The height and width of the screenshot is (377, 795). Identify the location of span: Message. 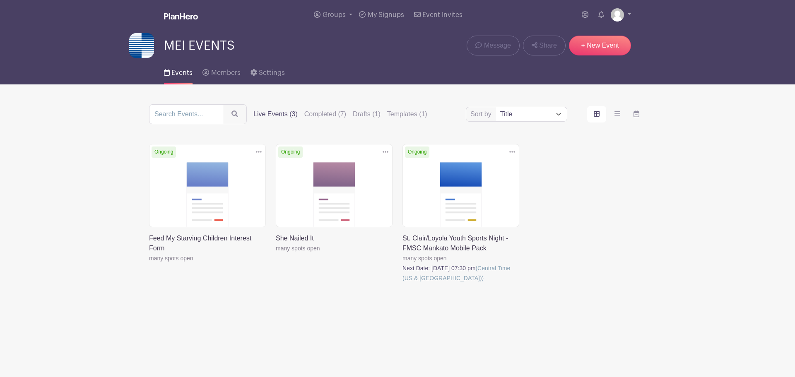
(497, 46).